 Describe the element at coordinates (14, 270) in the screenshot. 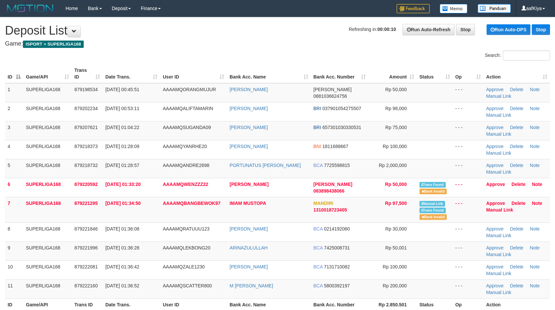

I see `td: 10` at that location.